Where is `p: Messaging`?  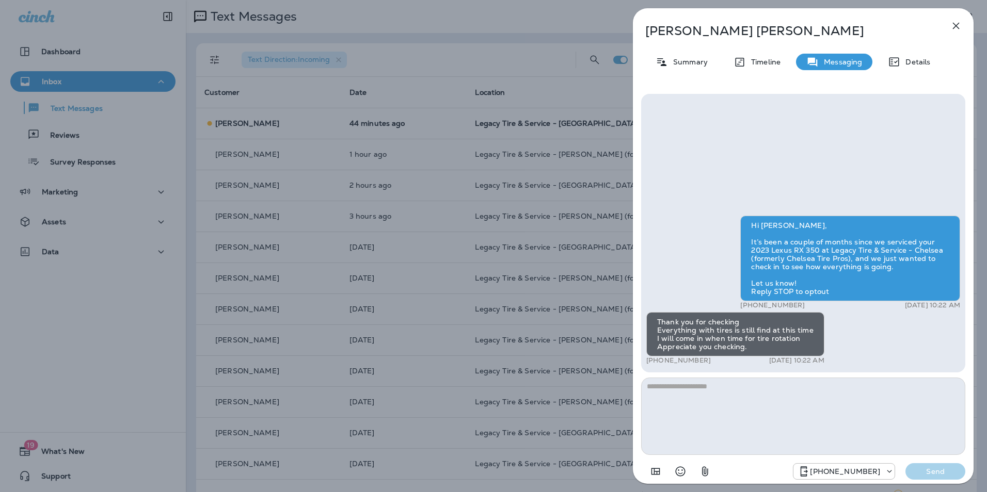 p: Messaging is located at coordinates (840, 62).